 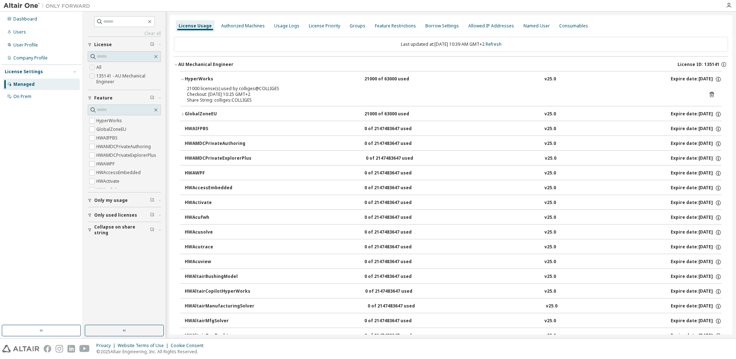 I want to click on div: HWAcuview, so click(x=217, y=262).